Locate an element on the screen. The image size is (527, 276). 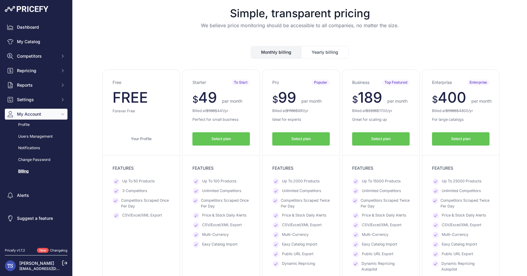
span: Up To 50 Products is located at coordinates (138, 182).